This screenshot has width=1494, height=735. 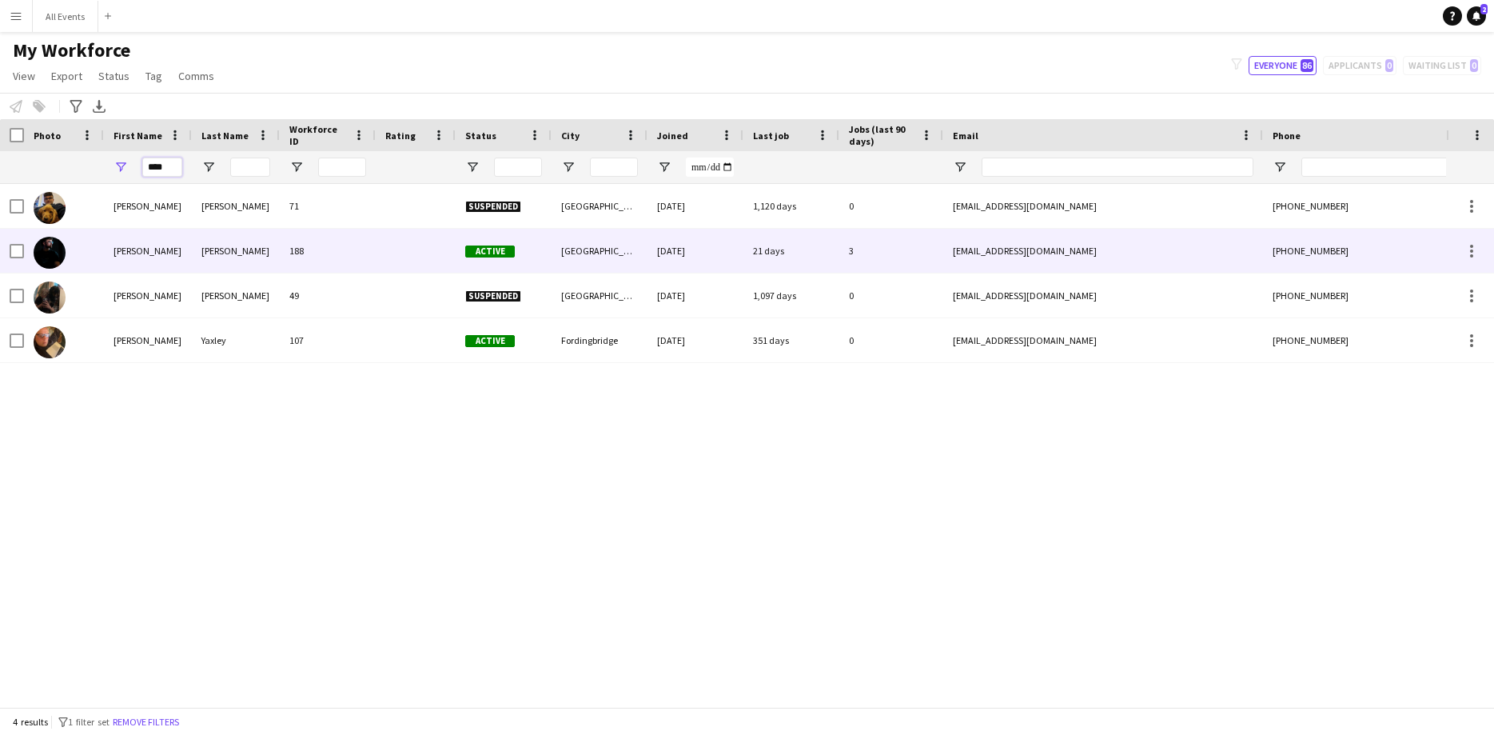 I want to click on span: 1 filter set, so click(x=89, y=721).